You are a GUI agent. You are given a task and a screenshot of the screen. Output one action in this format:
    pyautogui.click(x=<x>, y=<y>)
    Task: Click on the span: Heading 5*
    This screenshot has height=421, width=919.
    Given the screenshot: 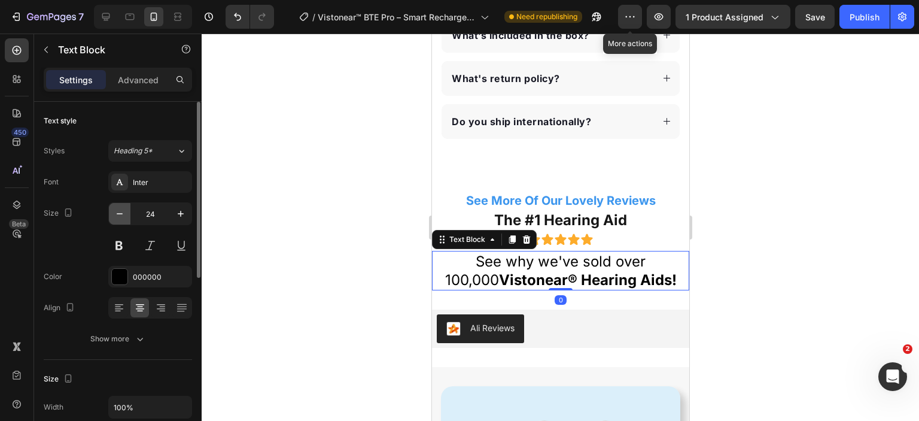 What is the action you would take?
    pyautogui.click(x=133, y=151)
    